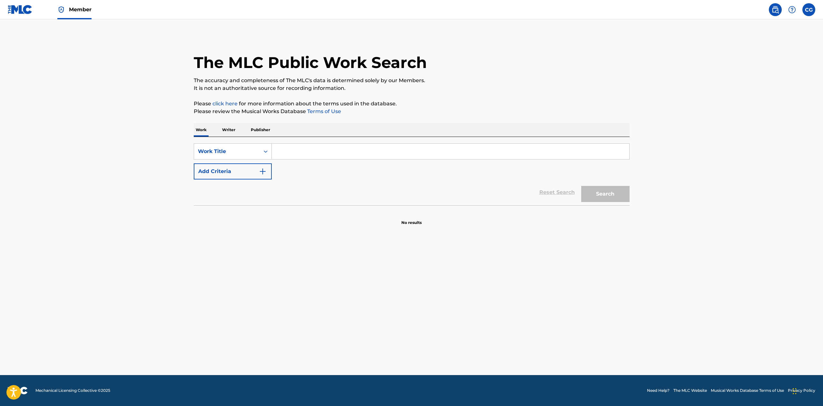 This screenshot has height=406, width=823. What do you see at coordinates (411, 88) in the screenshot?
I see `p: It is not an authoritative source for recording information.` at bounding box center [411, 88].